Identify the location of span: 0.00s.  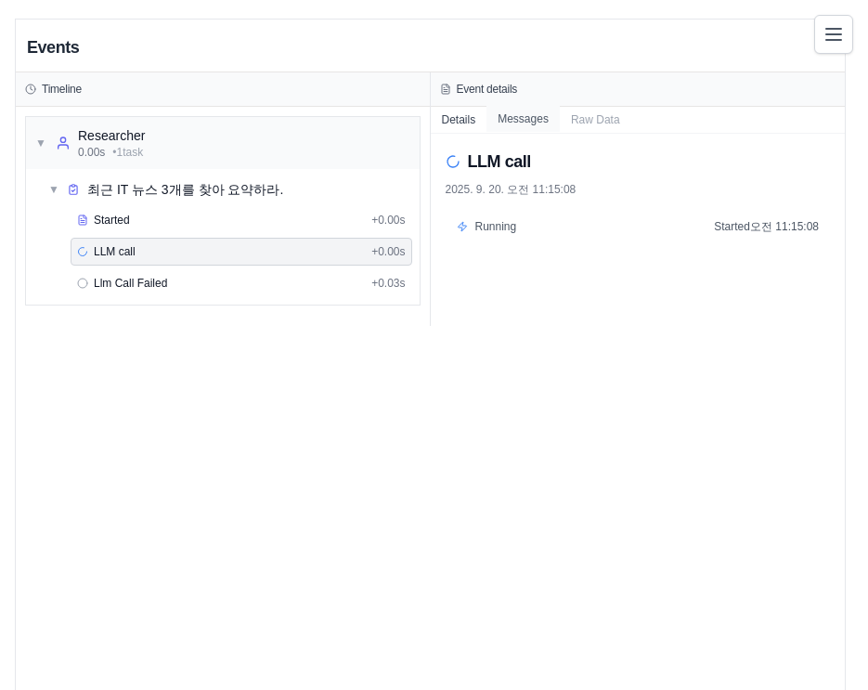
(91, 152).